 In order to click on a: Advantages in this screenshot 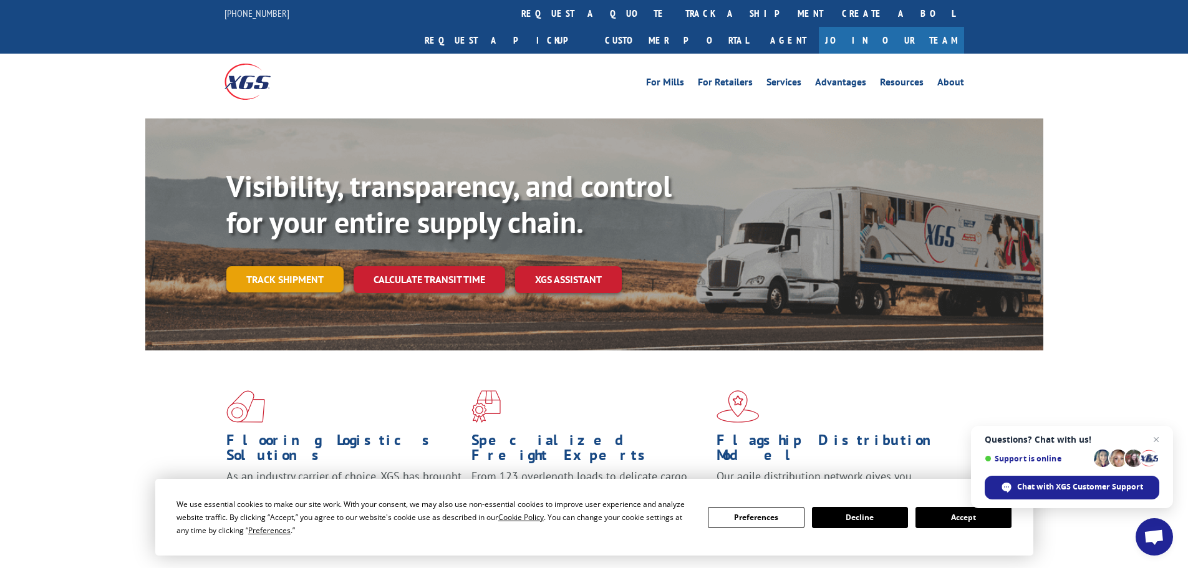, I will do `click(840, 84)`.